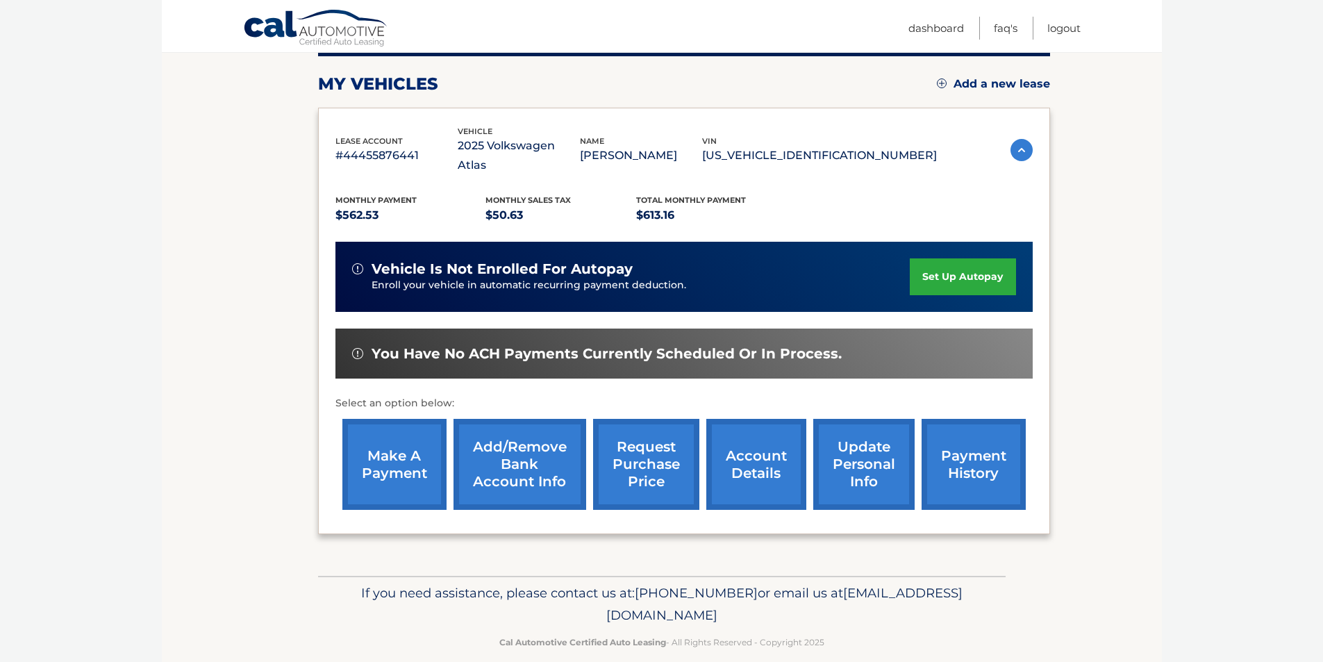  What do you see at coordinates (756, 464) in the screenshot?
I see `a: account details` at bounding box center [756, 464].